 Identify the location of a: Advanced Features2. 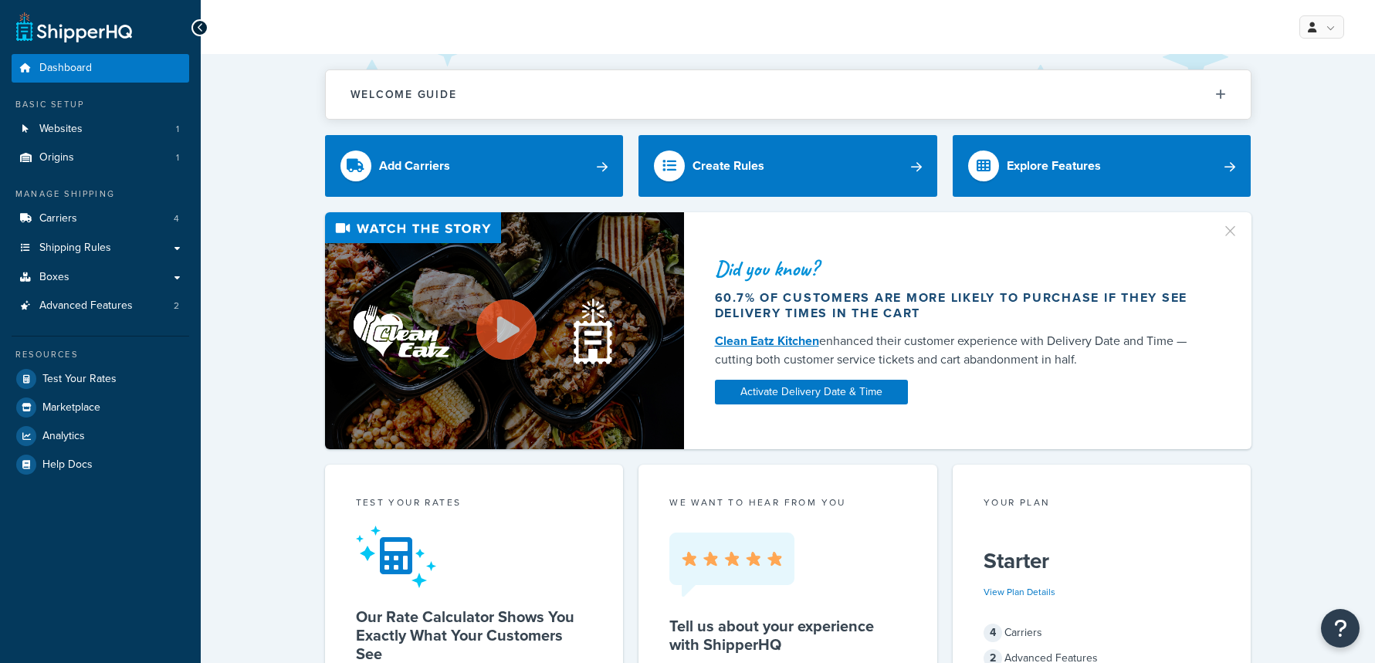
(100, 306).